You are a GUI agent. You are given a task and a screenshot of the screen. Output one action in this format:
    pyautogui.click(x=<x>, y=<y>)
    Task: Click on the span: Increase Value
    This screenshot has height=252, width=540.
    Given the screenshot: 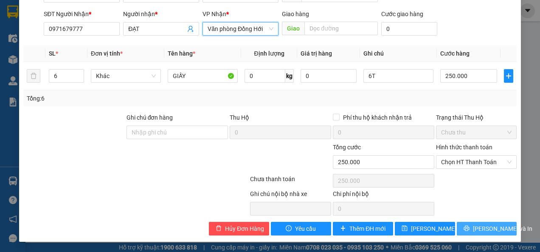 What is the action you would take?
    pyautogui.click(x=79, y=73)
    